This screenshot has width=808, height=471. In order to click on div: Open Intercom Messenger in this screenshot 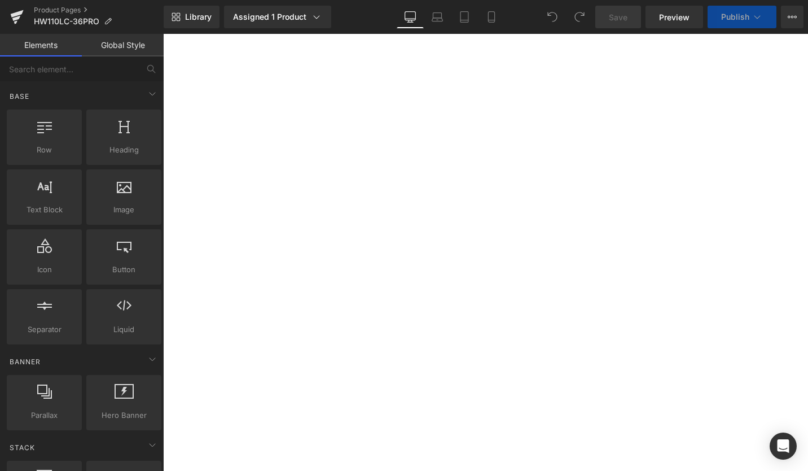, I will do `click(784, 446)`.